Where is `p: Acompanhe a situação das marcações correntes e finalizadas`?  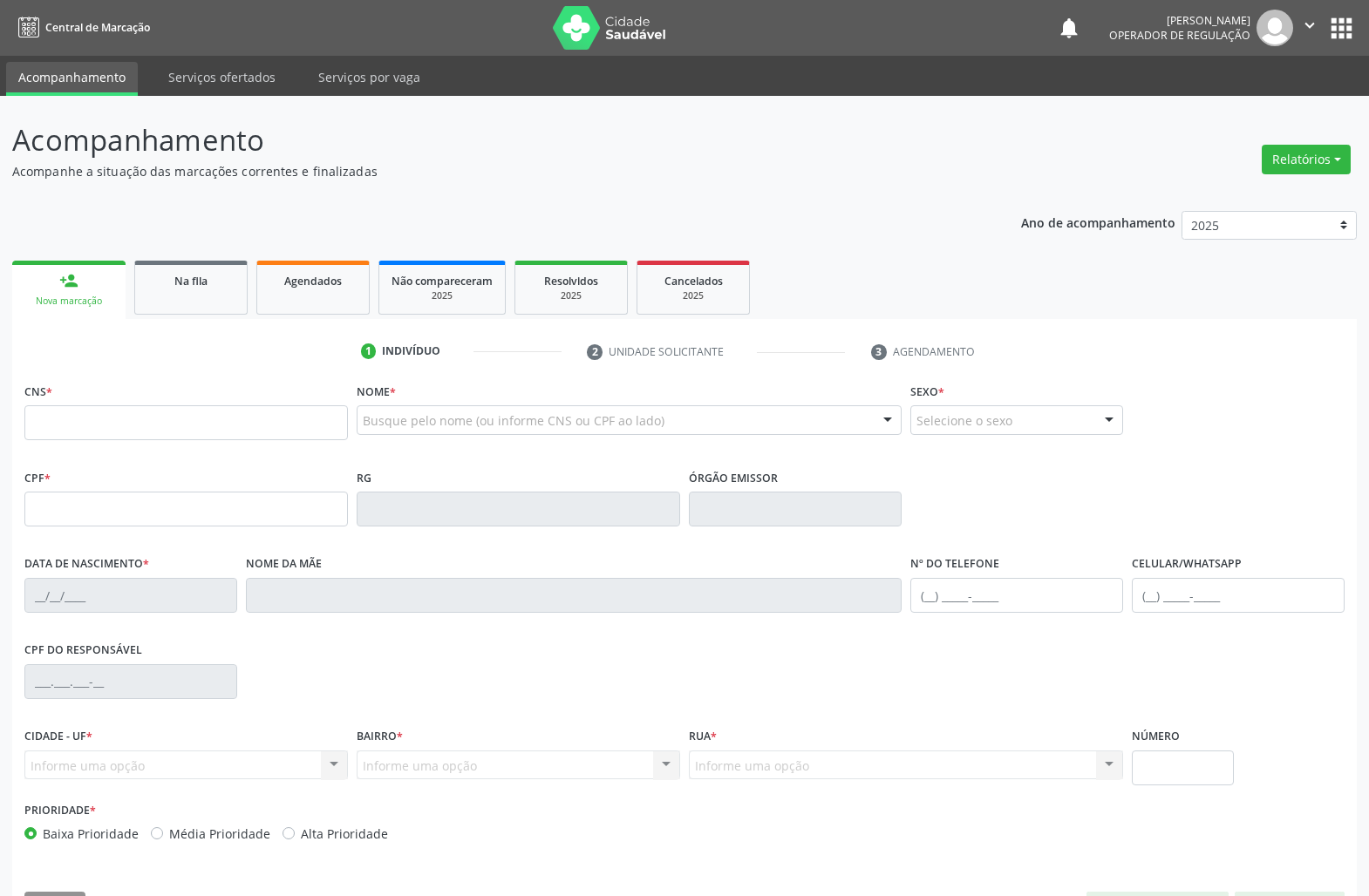
p: Acompanhe a situação das marcações correntes e finalizadas is located at coordinates (482, 171).